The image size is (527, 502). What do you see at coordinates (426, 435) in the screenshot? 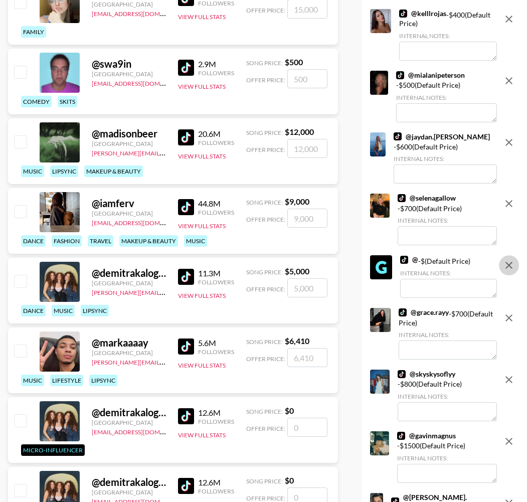
I see `a: @gavinmagnus` at bounding box center [426, 435].